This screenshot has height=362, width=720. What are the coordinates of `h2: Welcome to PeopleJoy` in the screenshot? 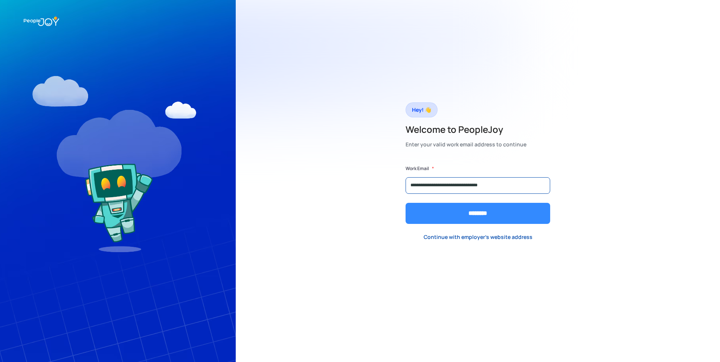 It's located at (466, 130).